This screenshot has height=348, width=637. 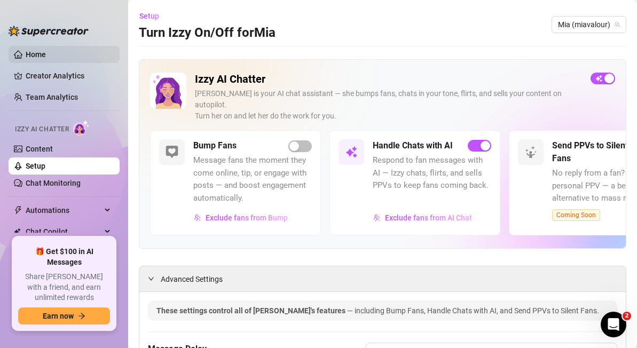 What do you see at coordinates (81, 128) in the screenshot?
I see `img: AI Chatter` at bounding box center [81, 128].